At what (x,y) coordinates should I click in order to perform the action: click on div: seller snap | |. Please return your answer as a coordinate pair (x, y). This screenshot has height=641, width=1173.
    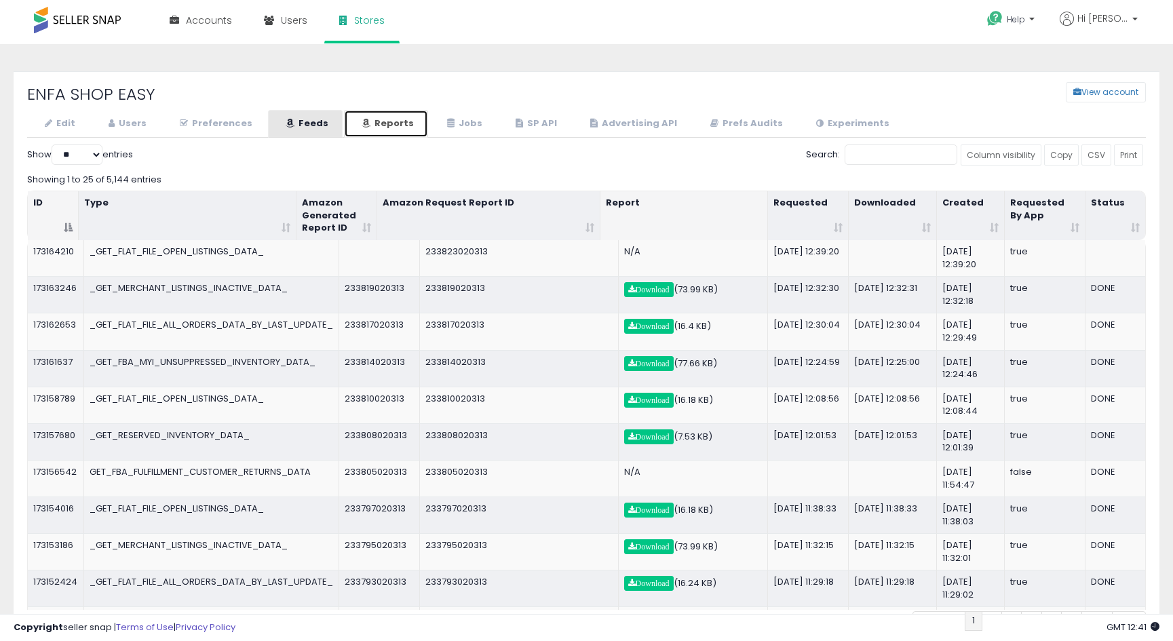
    Looking at the image, I should click on (124, 628).